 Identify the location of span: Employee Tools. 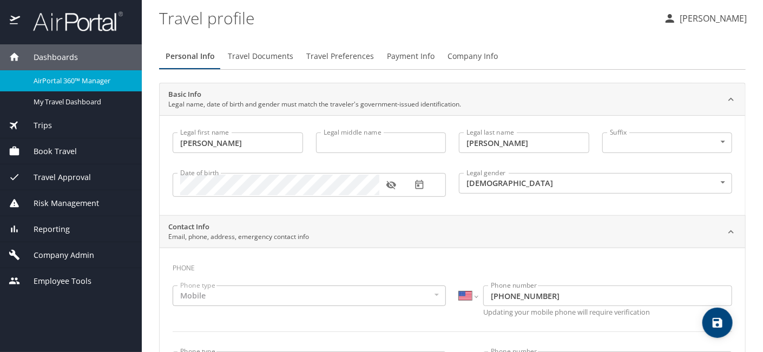
(56, 281).